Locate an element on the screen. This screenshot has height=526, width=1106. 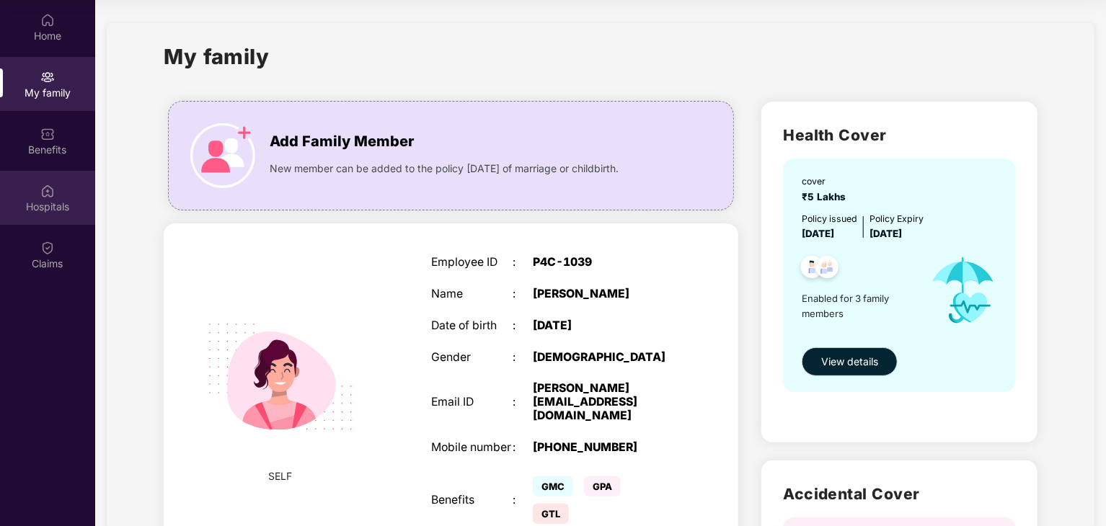
span: Add Family Member is located at coordinates (342, 141).